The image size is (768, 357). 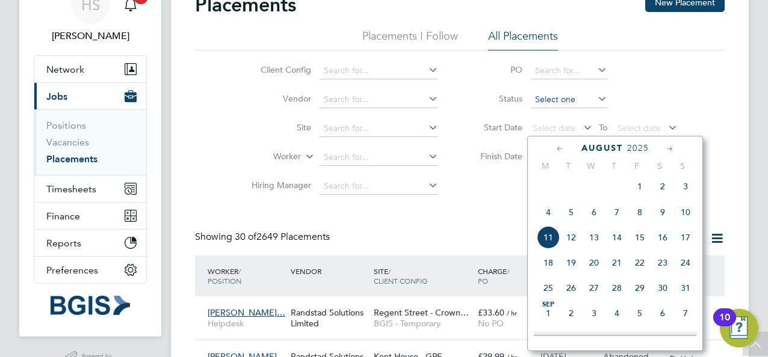 What do you see at coordinates (90, 189) in the screenshot?
I see `button: Timesheets` at bounding box center [90, 189].